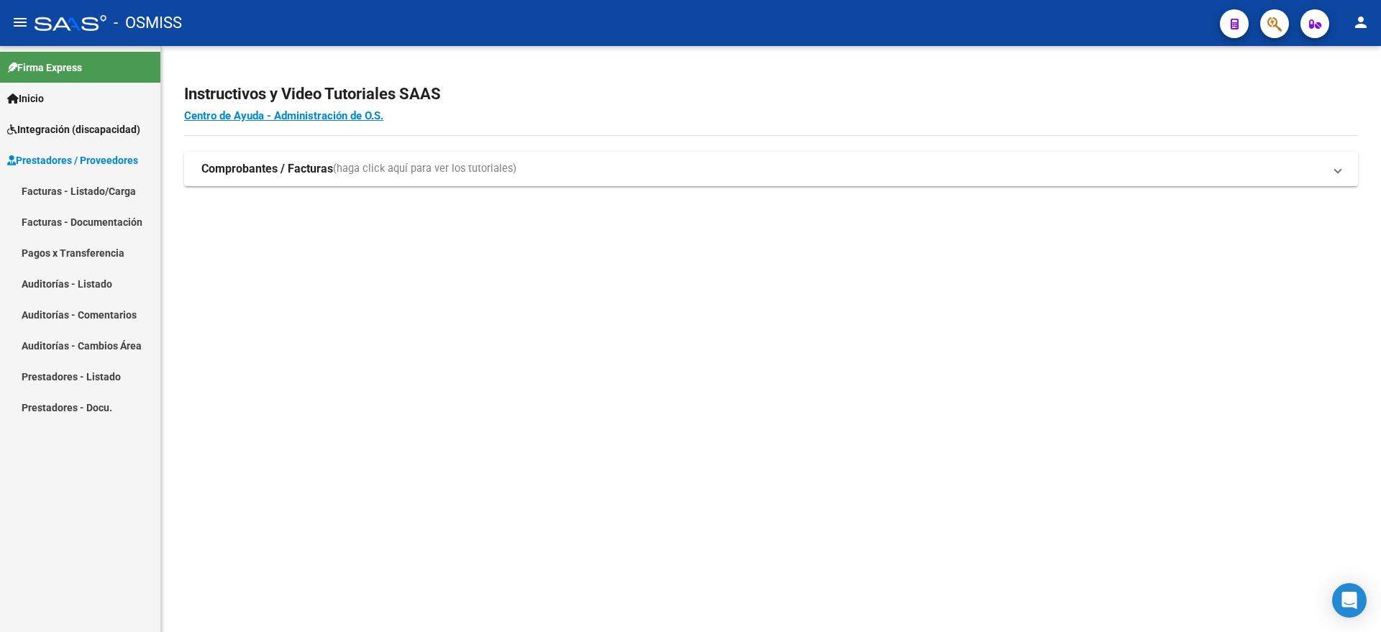 Image resolution: width=1381 pixels, height=632 pixels. I want to click on mat-icon: person, so click(1361, 22).